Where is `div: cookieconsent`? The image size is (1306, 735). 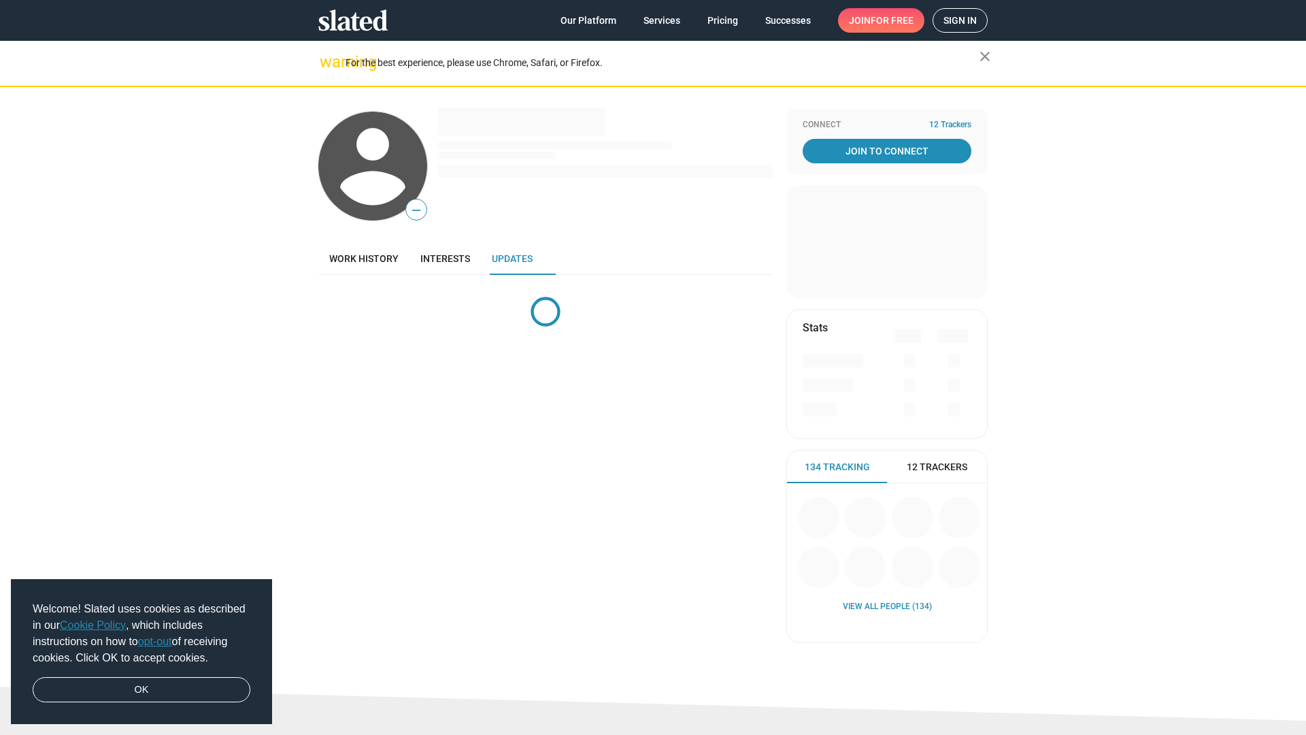
div: cookieconsent is located at coordinates (142, 652).